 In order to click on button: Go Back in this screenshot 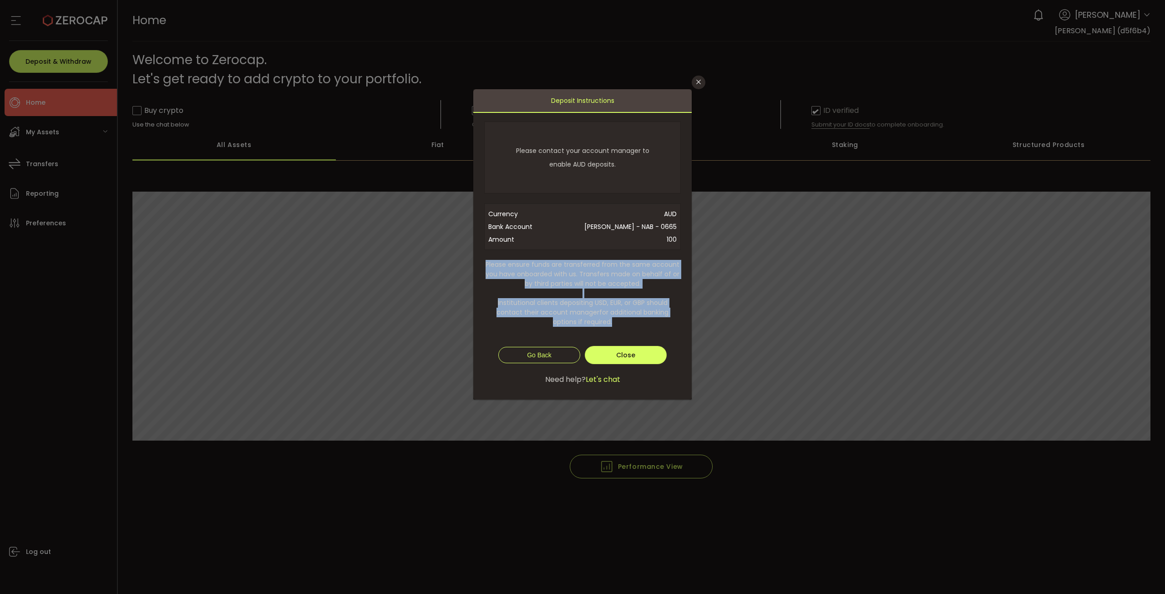, I will do `click(539, 355)`.